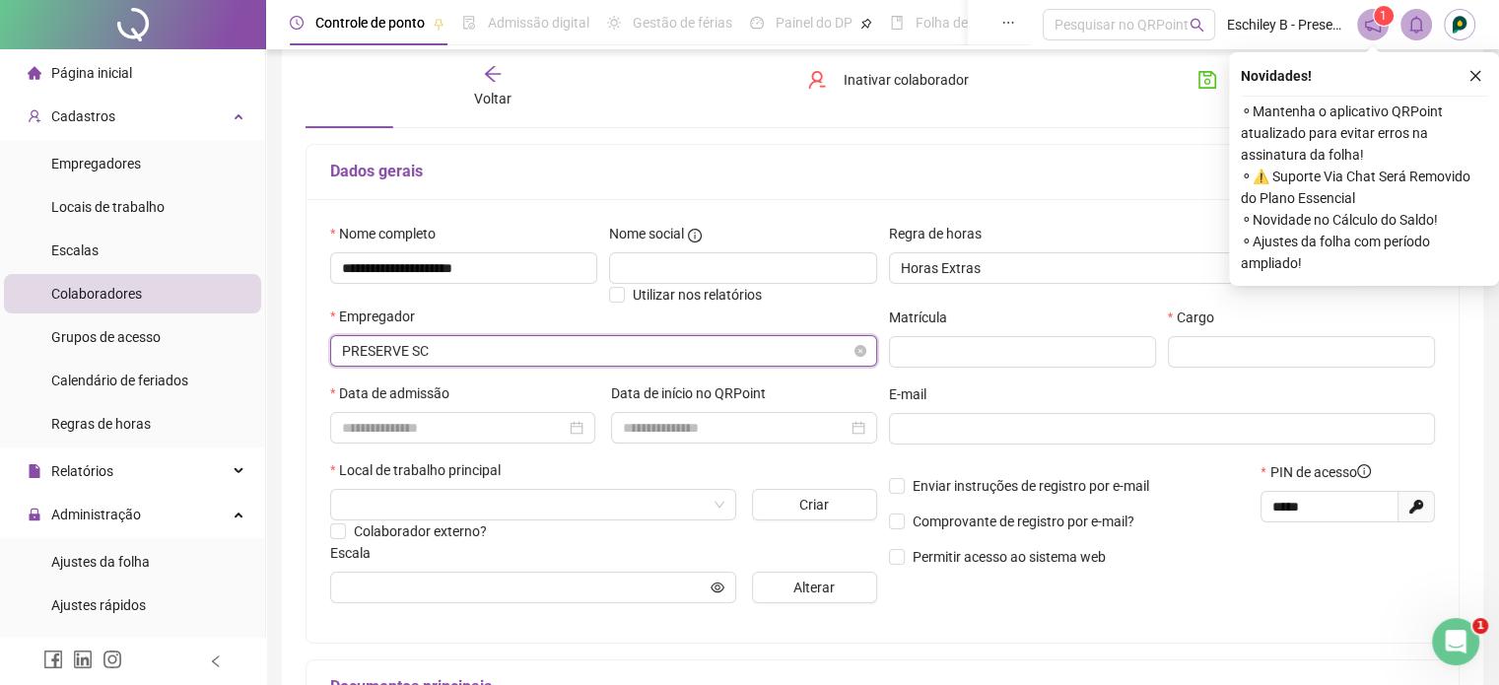  Describe the element at coordinates (979, 23) in the screenshot. I see `span: Folha de pagamento` at that location.